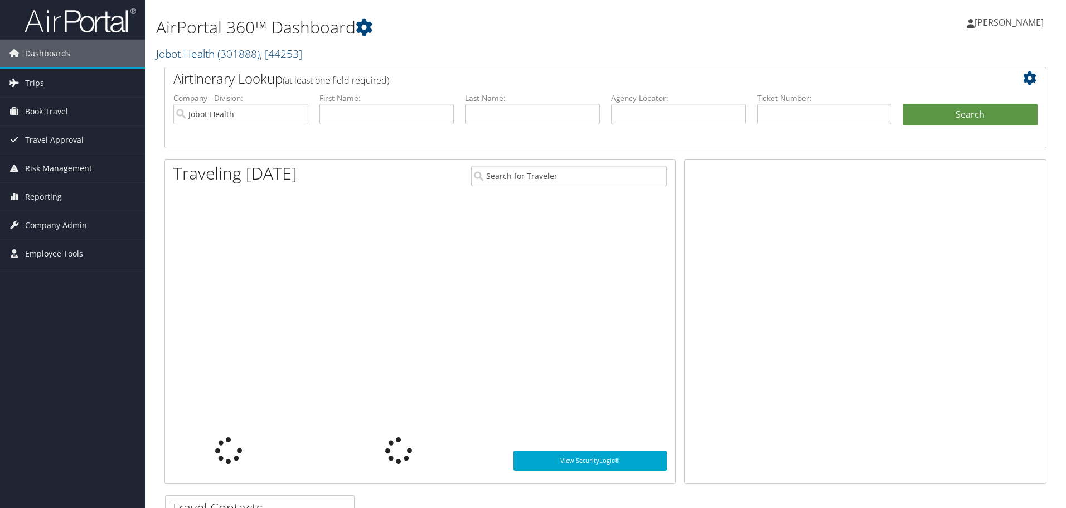 This screenshot has height=508, width=1066. What do you see at coordinates (281, 54) in the screenshot?
I see `span: , [ 44253 ]` at bounding box center [281, 54].